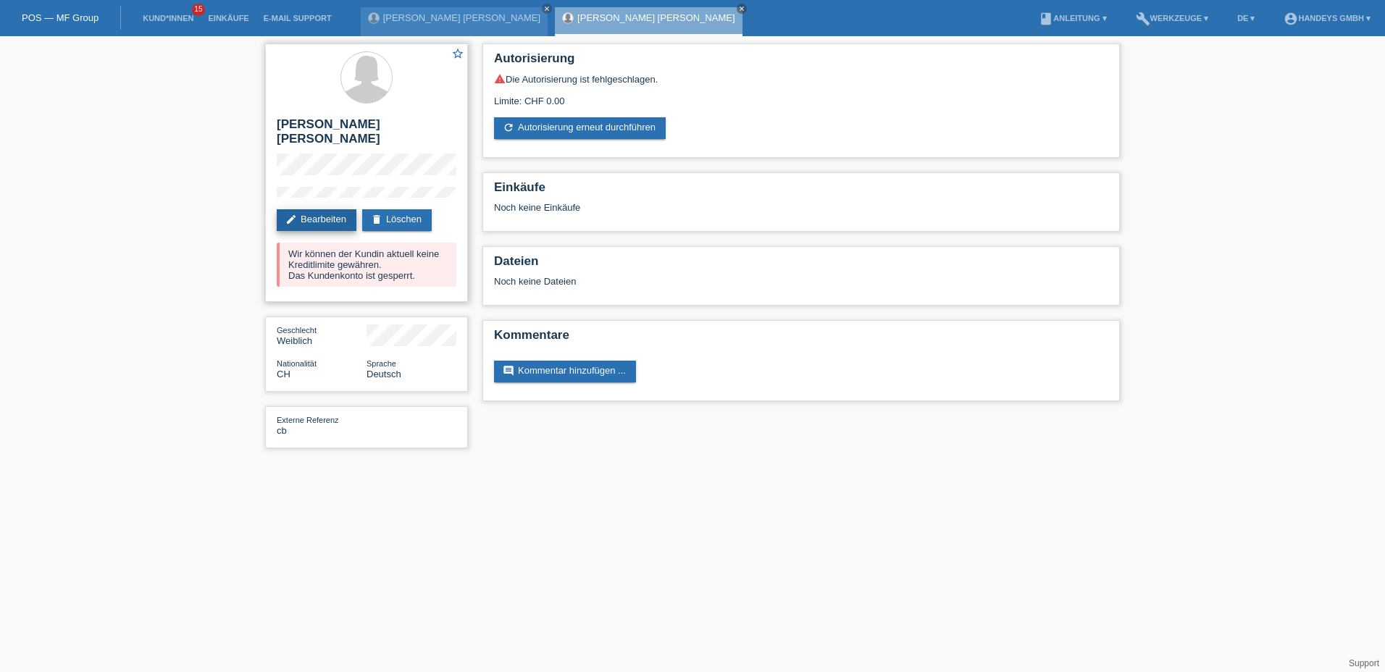  I want to click on a: Kund*innen, so click(168, 18).